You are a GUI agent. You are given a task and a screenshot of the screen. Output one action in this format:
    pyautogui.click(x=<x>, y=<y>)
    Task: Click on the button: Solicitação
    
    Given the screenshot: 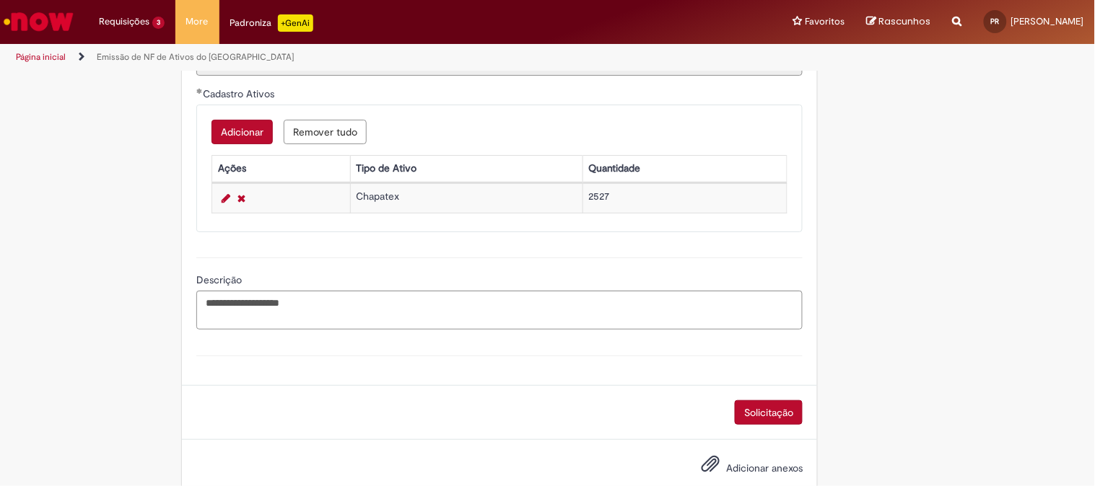 What is the action you would take?
    pyautogui.click(x=769, y=413)
    